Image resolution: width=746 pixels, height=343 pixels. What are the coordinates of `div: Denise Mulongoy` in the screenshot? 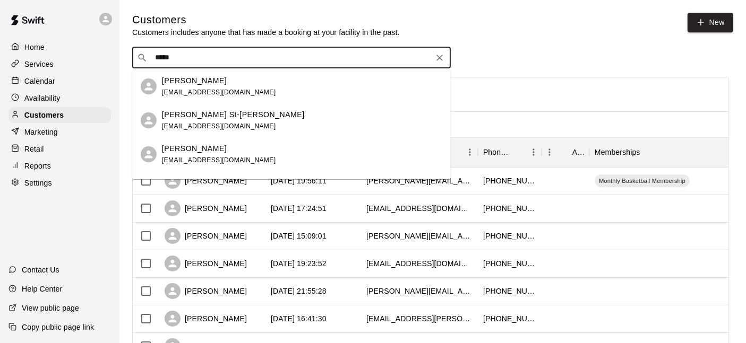 It's located at (149, 87).